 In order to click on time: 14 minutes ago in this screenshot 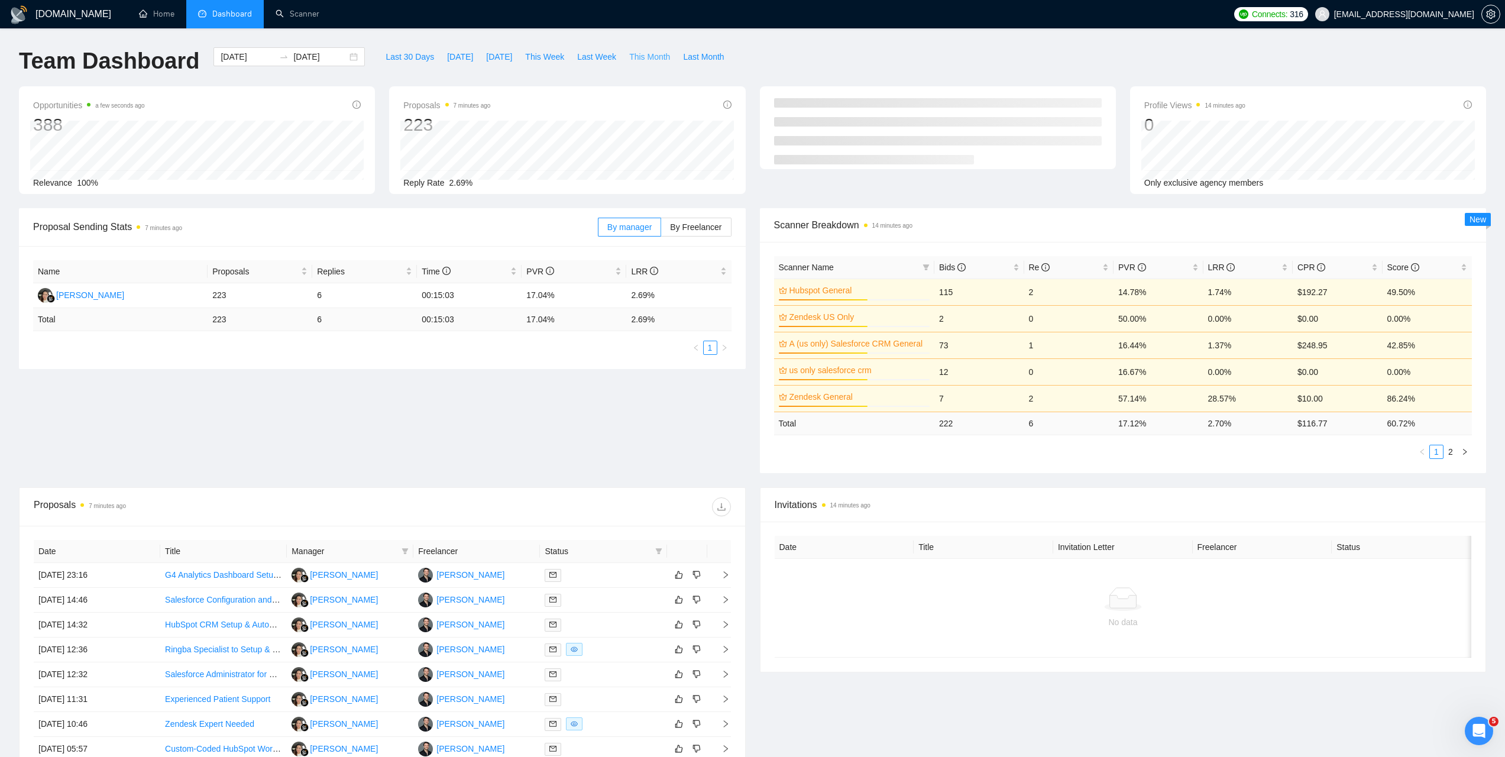, I will do `click(851, 505)`.